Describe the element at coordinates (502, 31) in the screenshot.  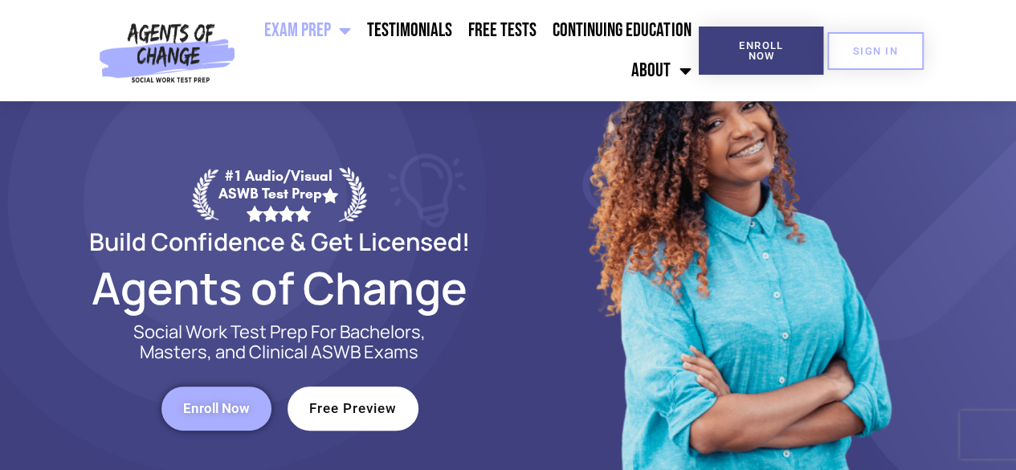
I see `a: Free Tests` at that location.